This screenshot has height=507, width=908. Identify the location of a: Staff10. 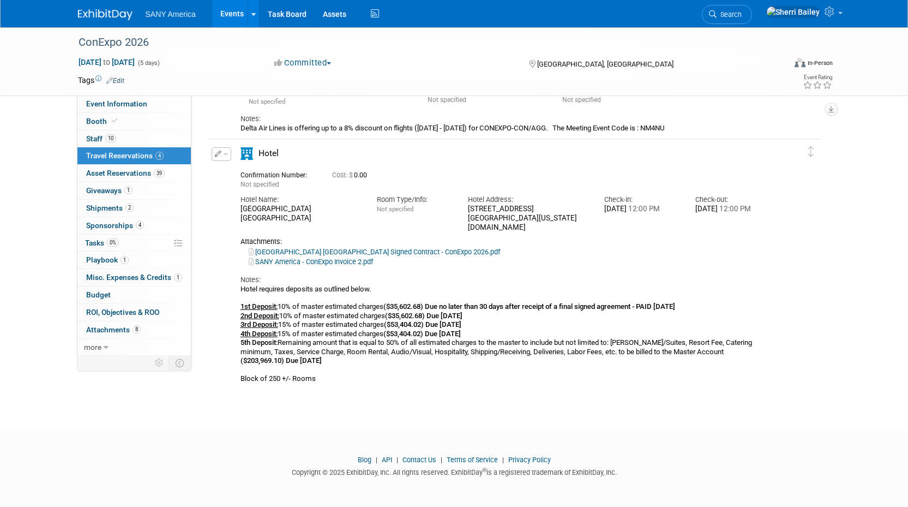
(134, 139).